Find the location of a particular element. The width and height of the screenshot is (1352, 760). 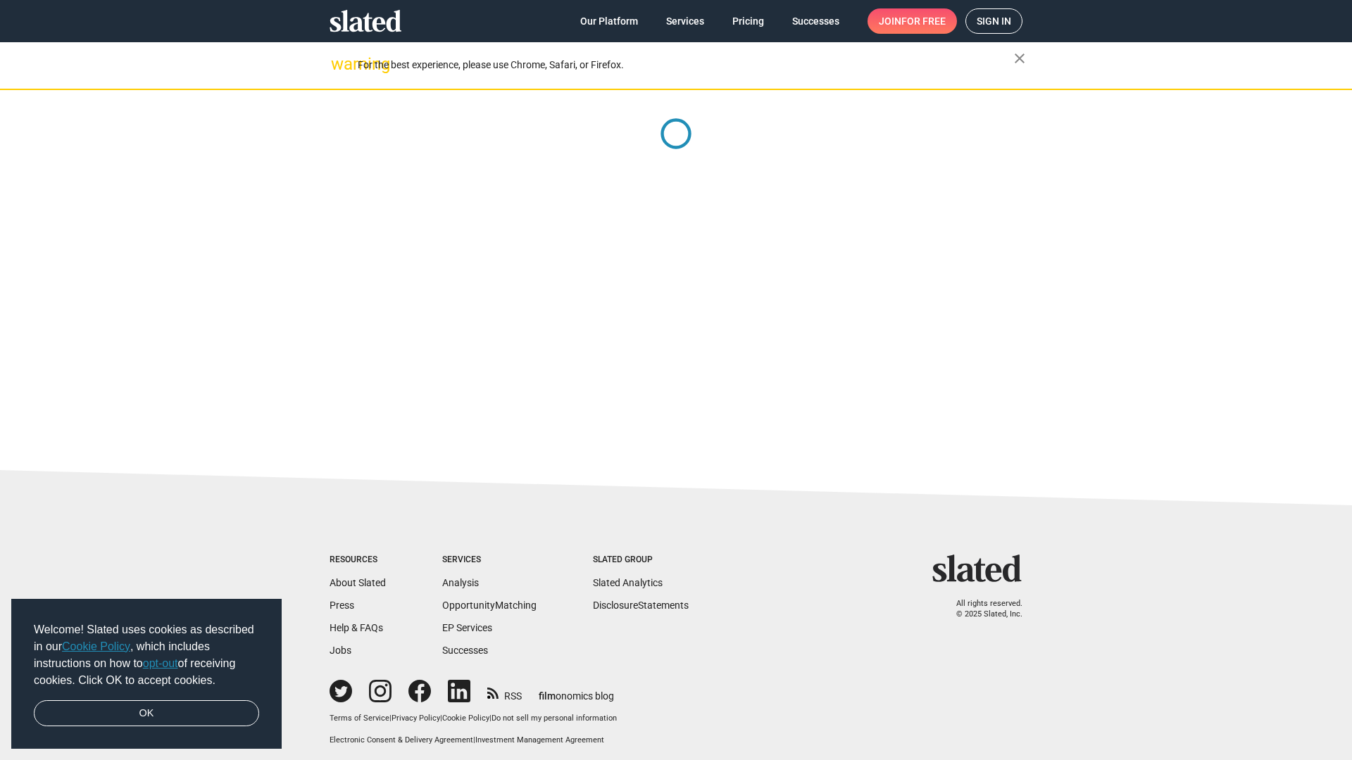

a: Investment Management Agreement is located at coordinates (539, 740).